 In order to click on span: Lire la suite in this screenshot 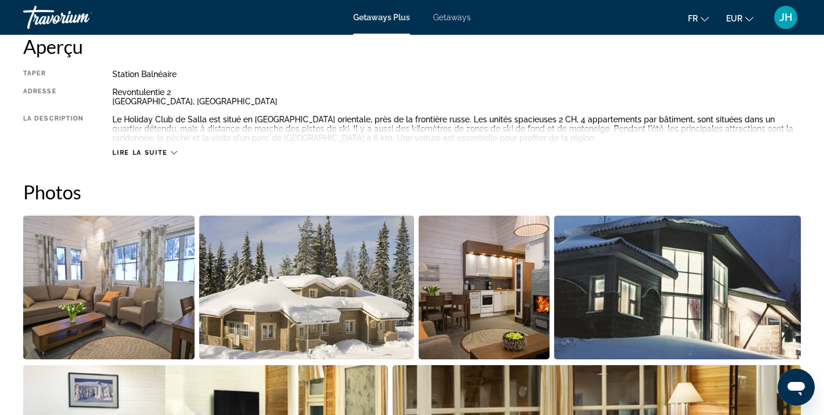, I will do `click(140, 152)`.